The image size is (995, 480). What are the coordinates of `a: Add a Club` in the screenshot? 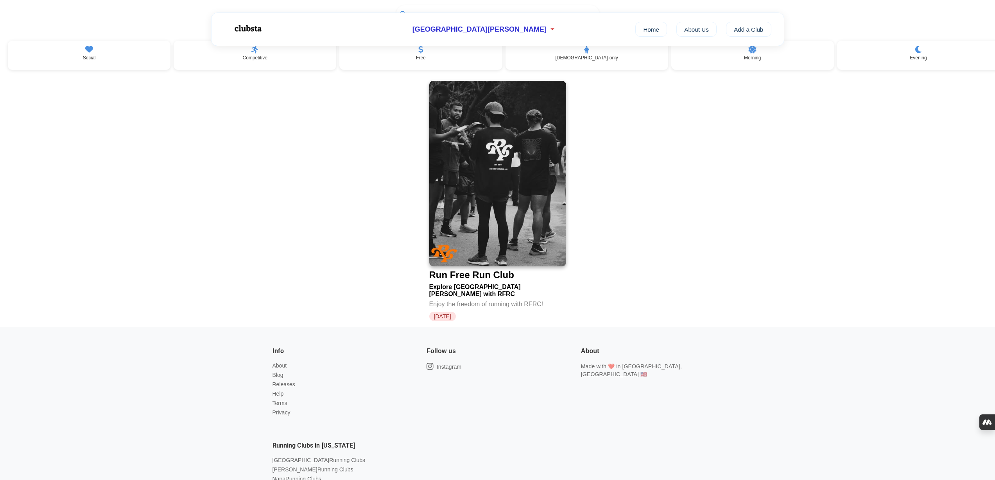 It's located at (749, 29).